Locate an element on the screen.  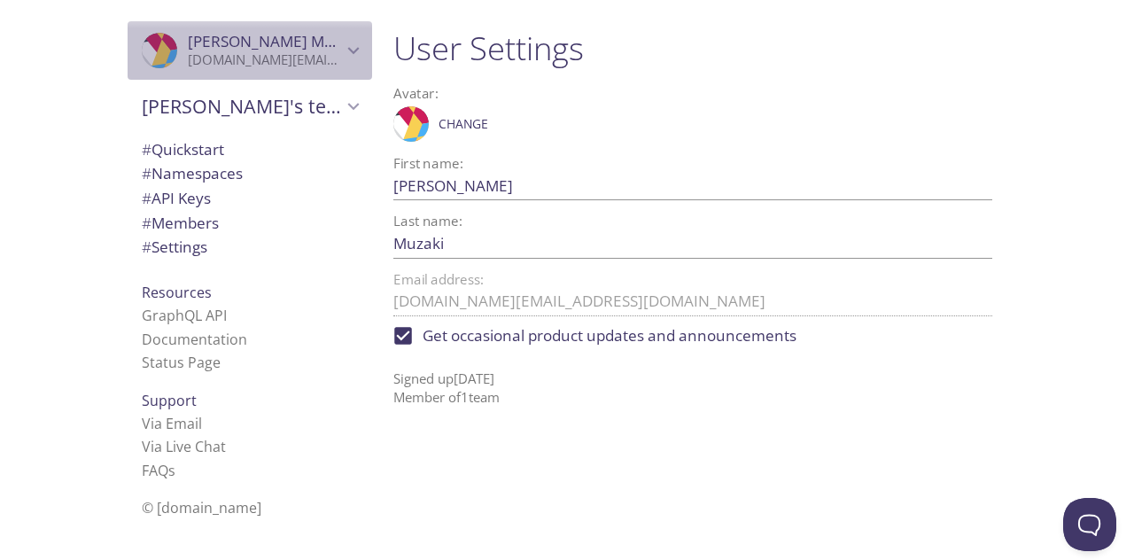
a: Documentation is located at coordinates (194, 339).